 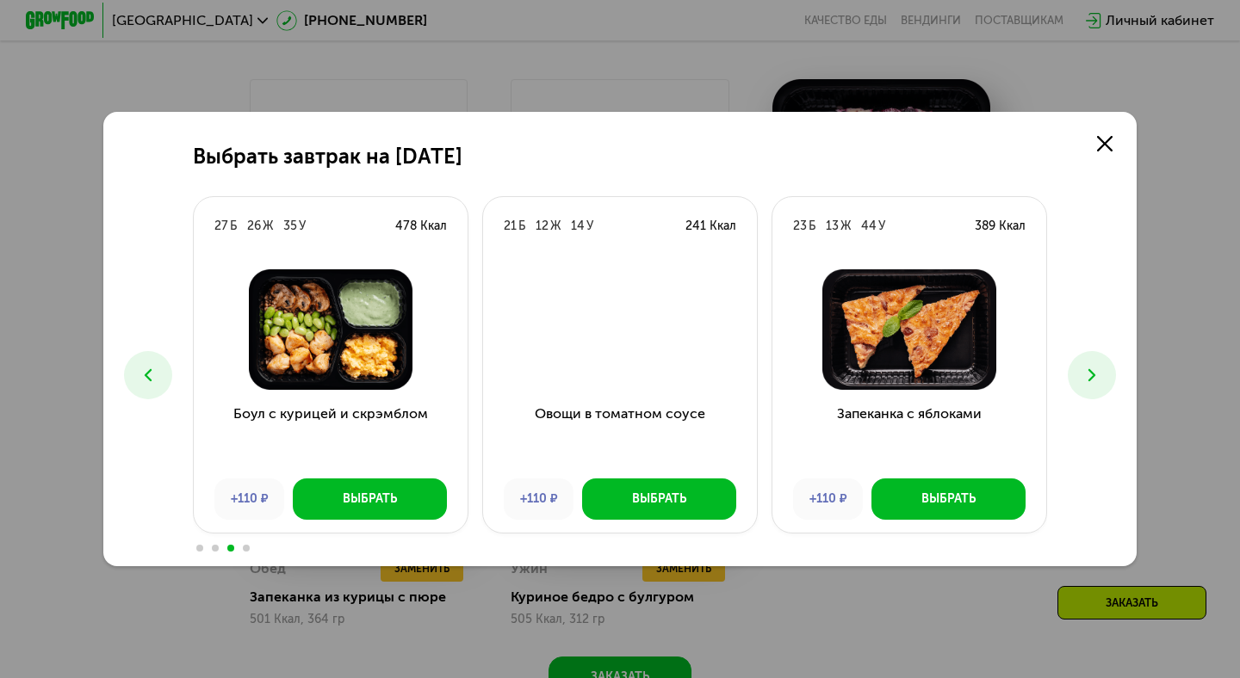 What do you see at coordinates (999, 226) in the screenshot?
I see `div: 389 Ккал` at bounding box center [999, 226].